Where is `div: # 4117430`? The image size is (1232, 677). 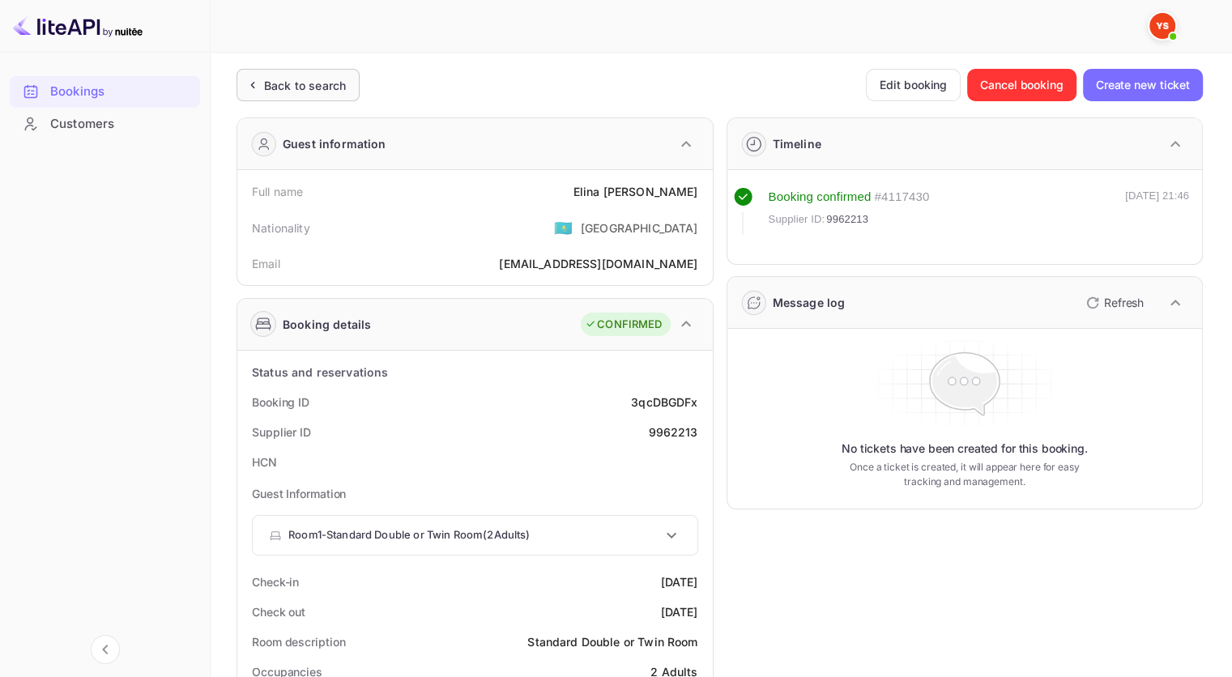 div: # 4117430 is located at coordinates (902, 197).